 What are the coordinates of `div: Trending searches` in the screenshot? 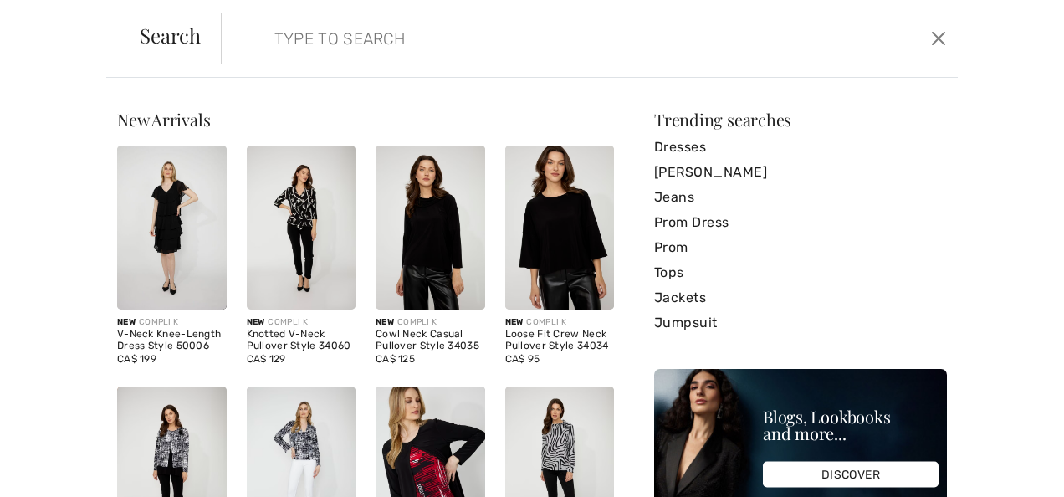 It's located at (800, 120).